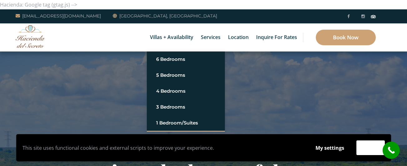  What do you see at coordinates (30, 36) in the screenshot?
I see `img: Awesome Logo` at bounding box center [30, 36].